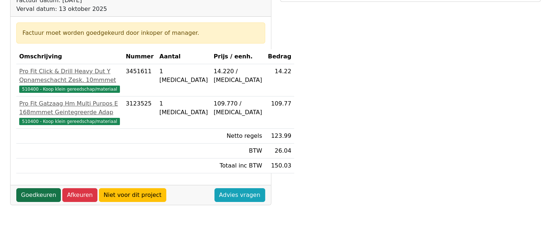 This screenshot has height=252, width=551. I want to click on div: Factuur moet worden goedgekeurd door inkoper of manager., so click(140, 33).